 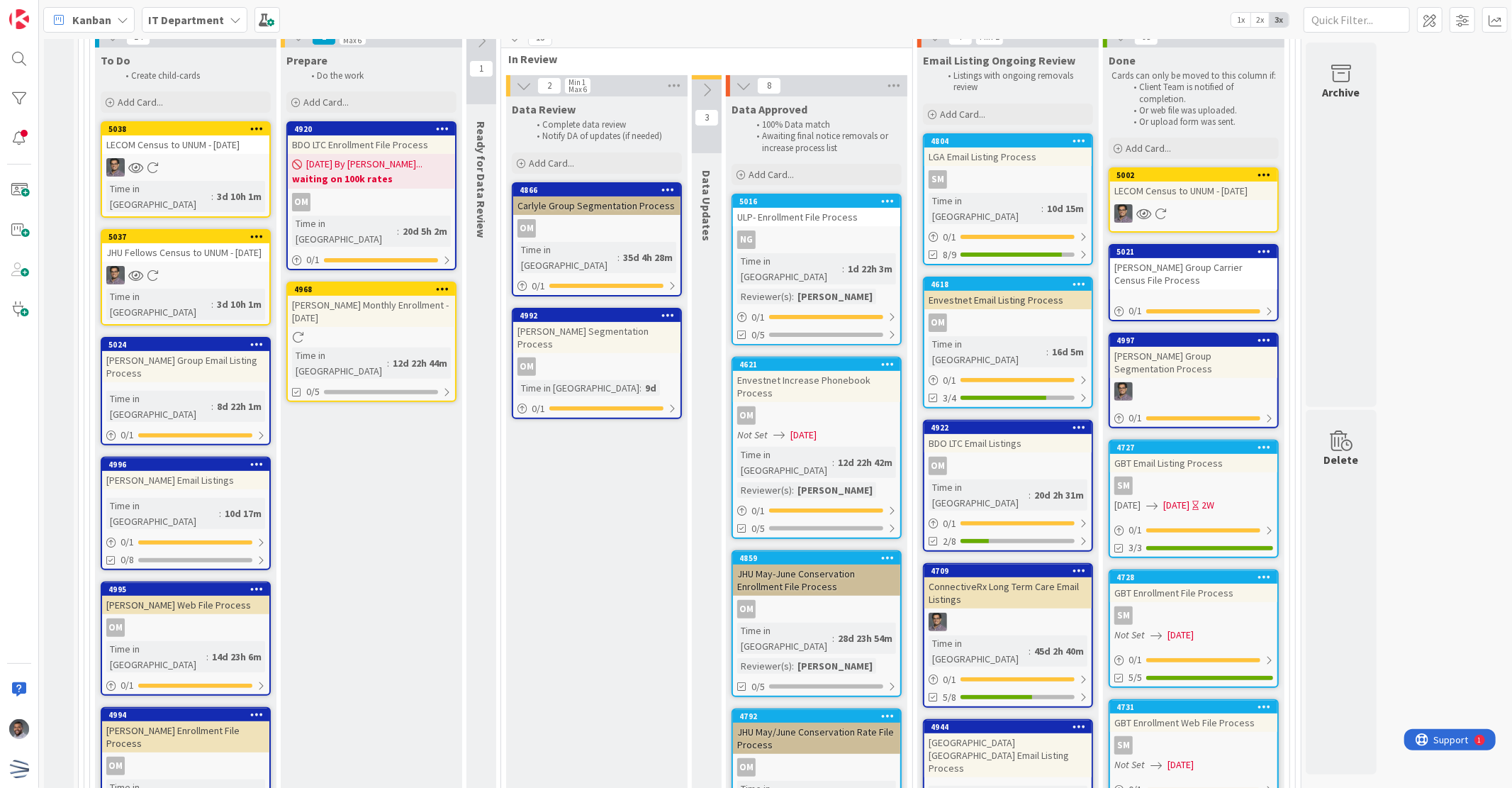 I want to click on div: NG, so click(x=746, y=240).